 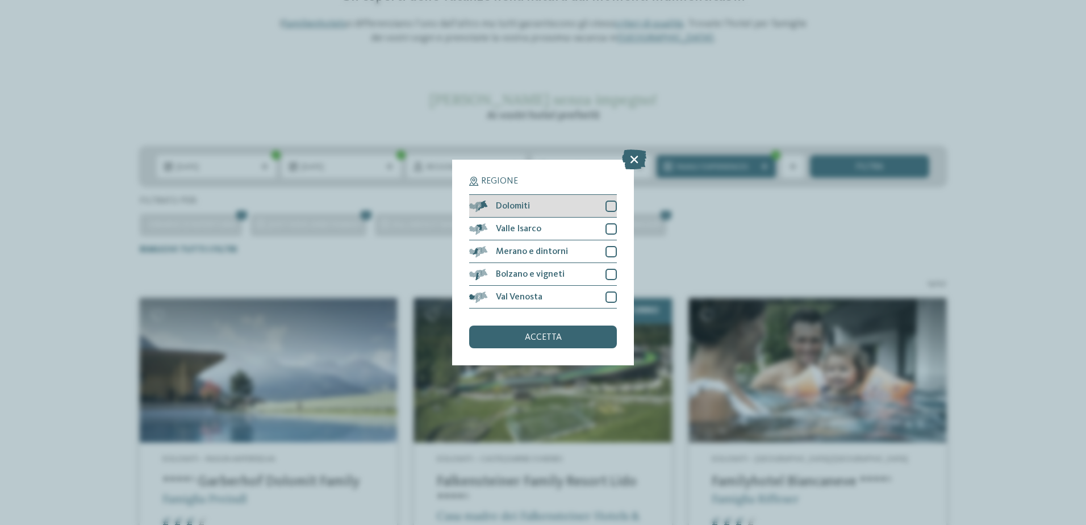 What do you see at coordinates (519, 297) in the screenshot?
I see `span: Val Venosta` at bounding box center [519, 297].